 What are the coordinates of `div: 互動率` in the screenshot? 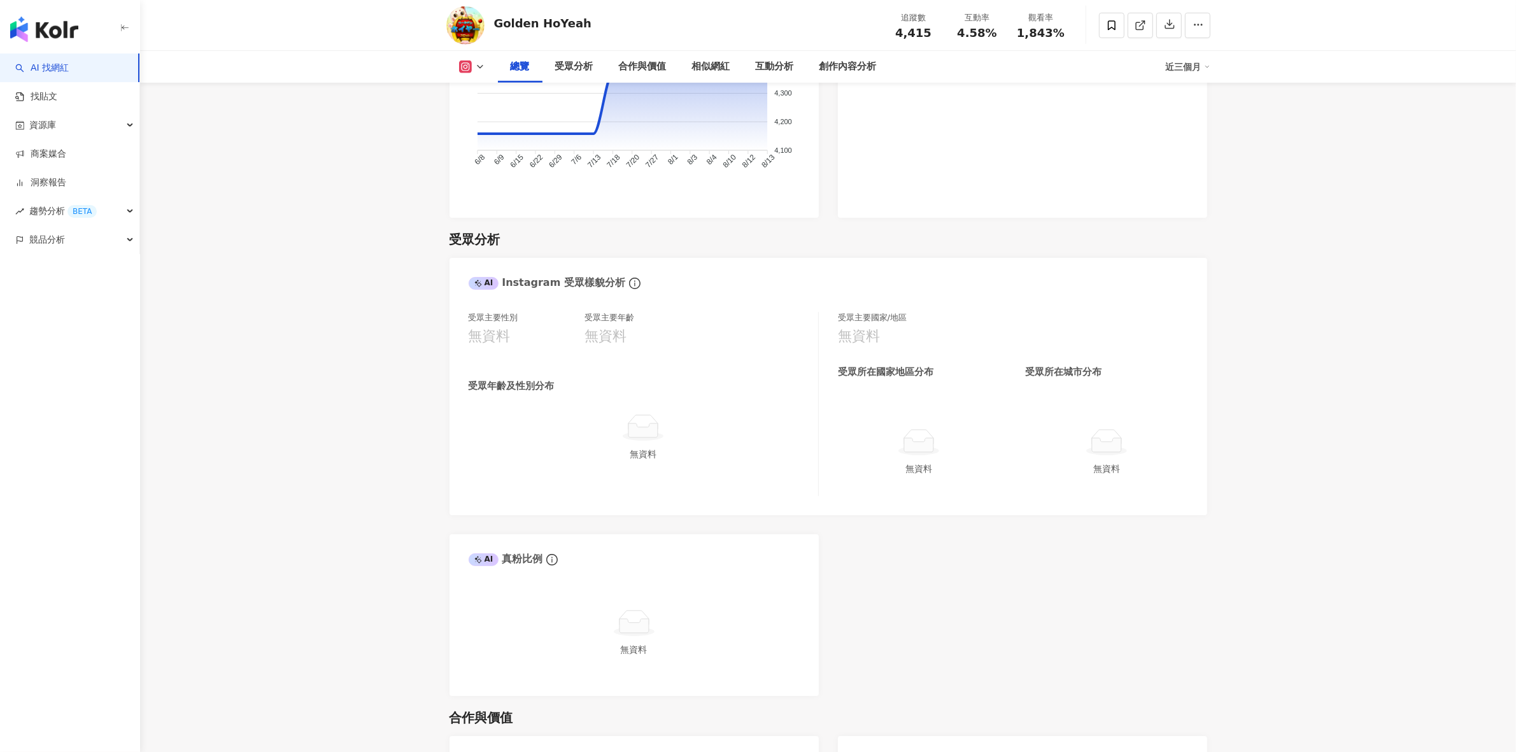 It's located at (978, 18).